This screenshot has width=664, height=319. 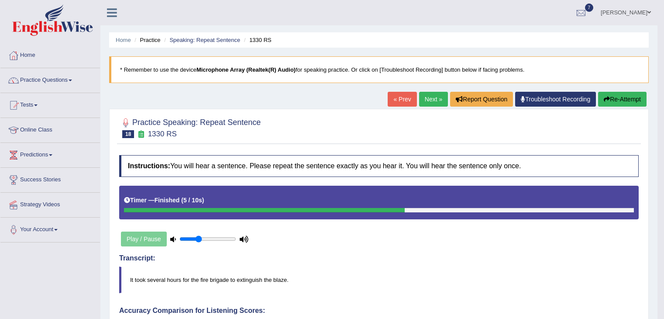 I want to click on span: 18, so click(x=128, y=134).